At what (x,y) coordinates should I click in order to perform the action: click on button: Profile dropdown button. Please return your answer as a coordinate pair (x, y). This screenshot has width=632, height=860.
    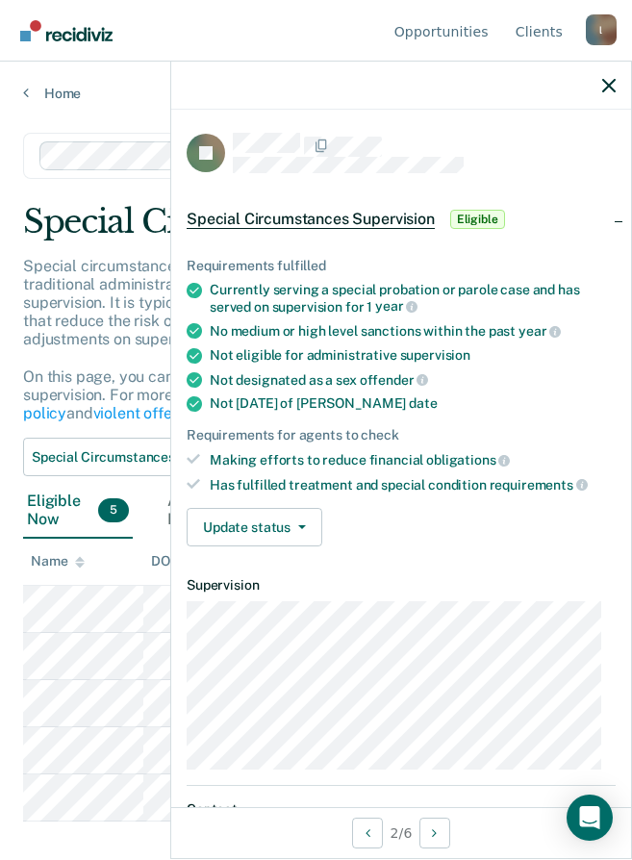
    Looking at the image, I should click on (601, 30).